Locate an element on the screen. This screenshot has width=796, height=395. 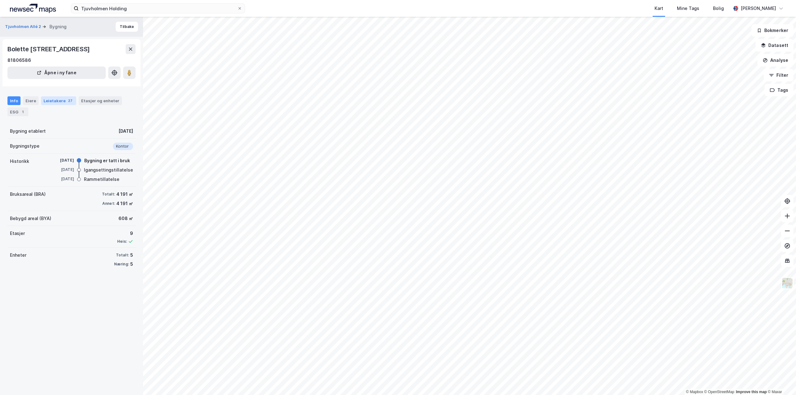
div: Historikk is located at coordinates (20, 161).